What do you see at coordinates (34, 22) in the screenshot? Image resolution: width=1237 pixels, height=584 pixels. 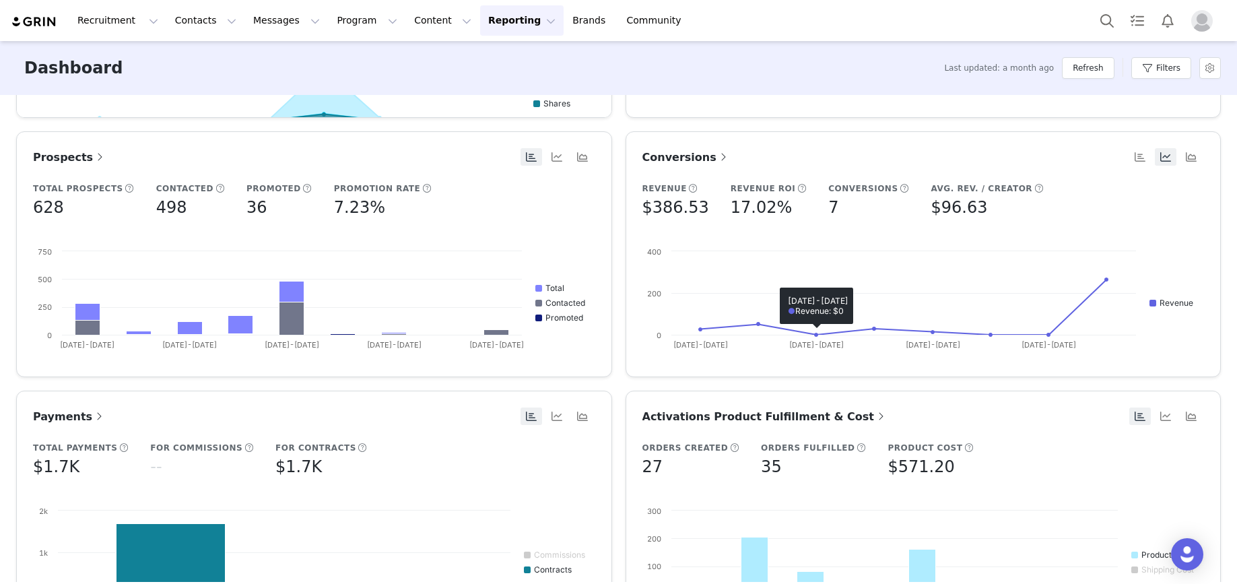 I see `a: grin logo` at bounding box center [34, 22].